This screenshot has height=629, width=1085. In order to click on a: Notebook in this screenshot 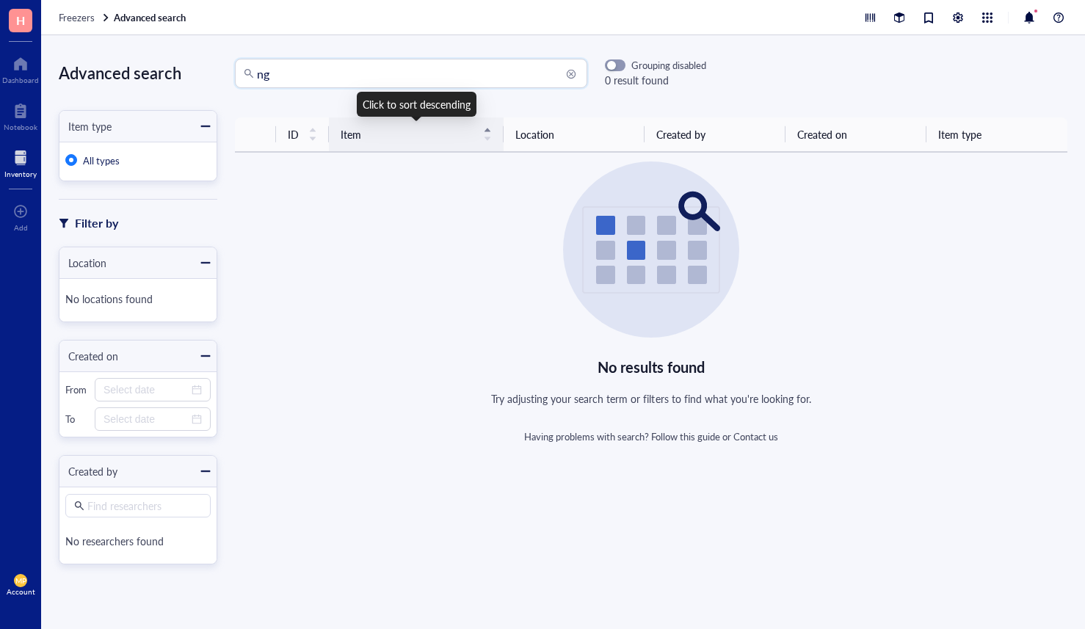, I will do `click(21, 115)`.